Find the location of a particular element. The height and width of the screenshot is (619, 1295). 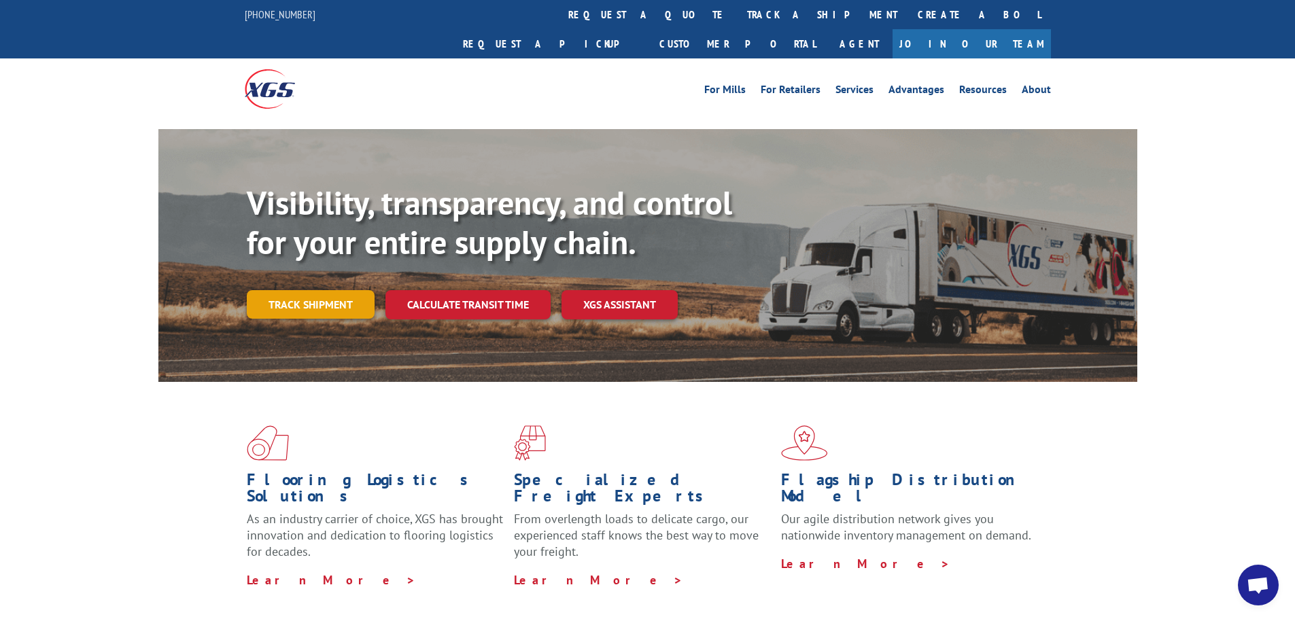

a: Track shipment is located at coordinates (311, 305).